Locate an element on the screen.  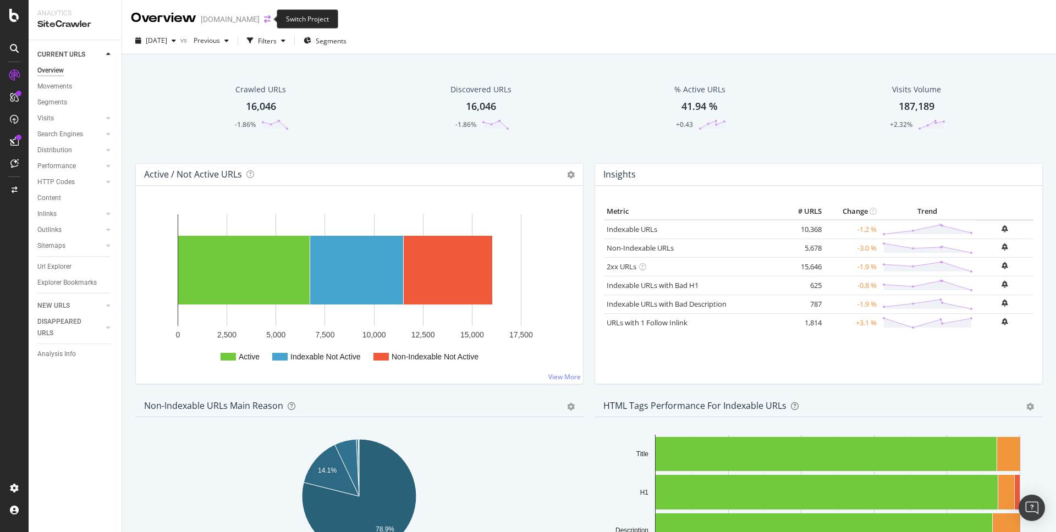
div: NEW URLS is located at coordinates (53, 306).